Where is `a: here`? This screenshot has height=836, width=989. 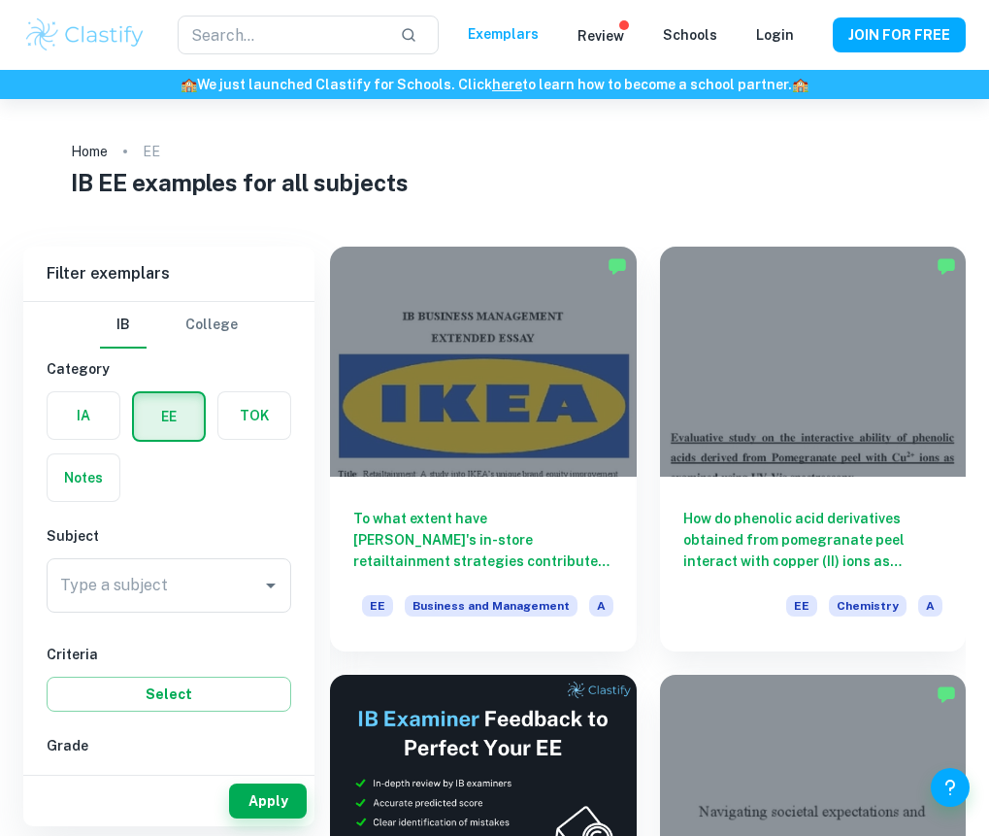
a: here is located at coordinates (507, 84).